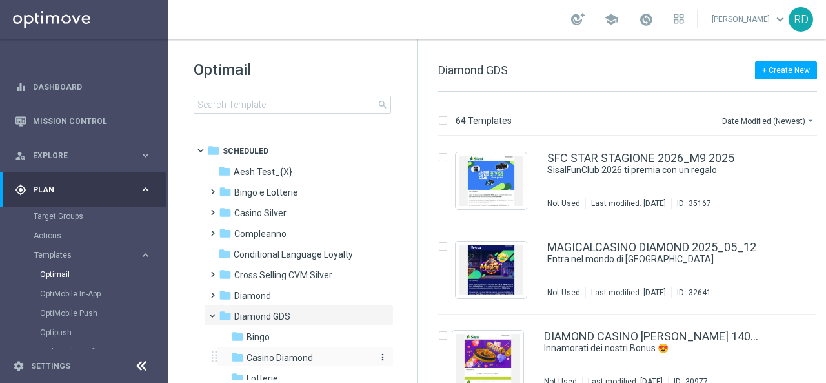  I want to click on input: Search Template, so click(292, 105).